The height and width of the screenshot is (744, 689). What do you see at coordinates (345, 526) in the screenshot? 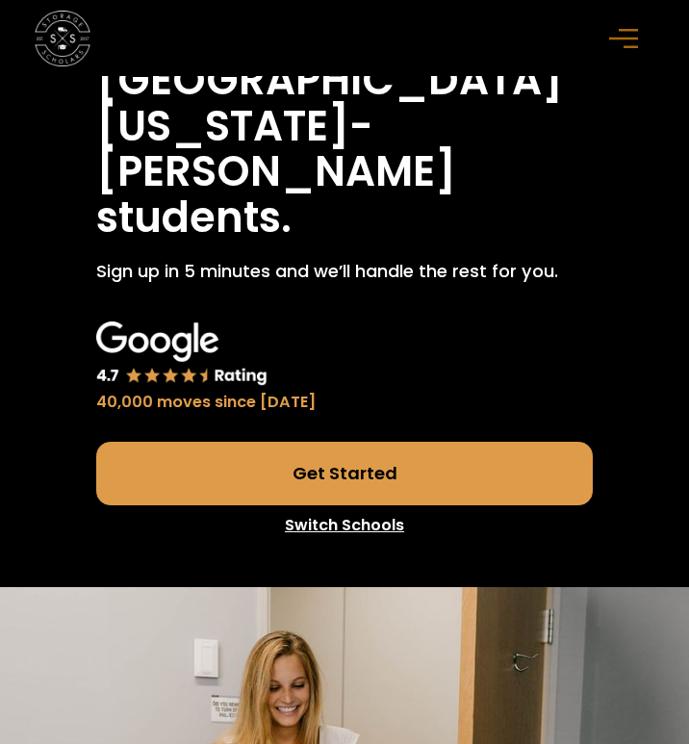
I see `a: Switch Schools` at bounding box center [345, 526].